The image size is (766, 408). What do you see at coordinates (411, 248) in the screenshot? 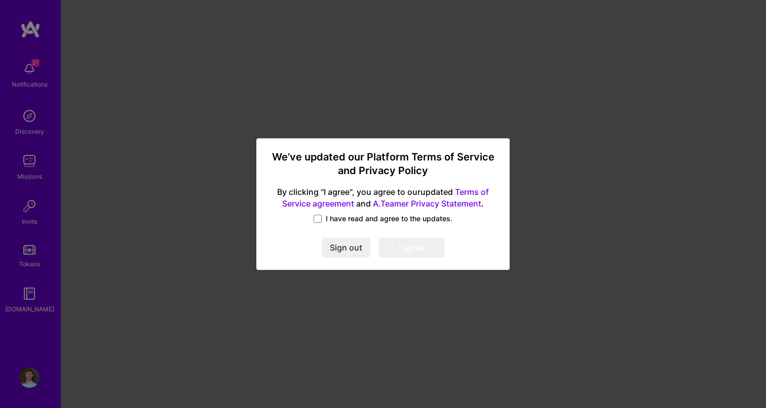
I see `button: I agree` at bounding box center [411, 248].